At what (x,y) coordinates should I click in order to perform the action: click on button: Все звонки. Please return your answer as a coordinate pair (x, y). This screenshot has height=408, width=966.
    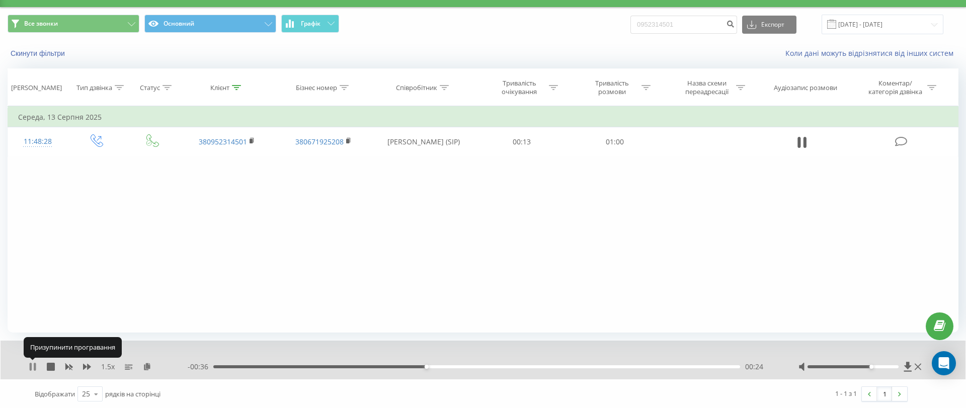
    Looking at the image, I should click on (73, 24).